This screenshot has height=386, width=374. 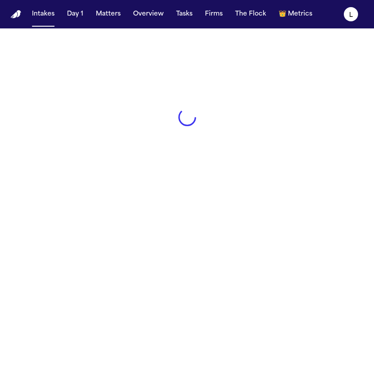 What do you see at coordinates (148, 14) in the screenshot?
I see `button: Overview` at bounding box center [148, 14].